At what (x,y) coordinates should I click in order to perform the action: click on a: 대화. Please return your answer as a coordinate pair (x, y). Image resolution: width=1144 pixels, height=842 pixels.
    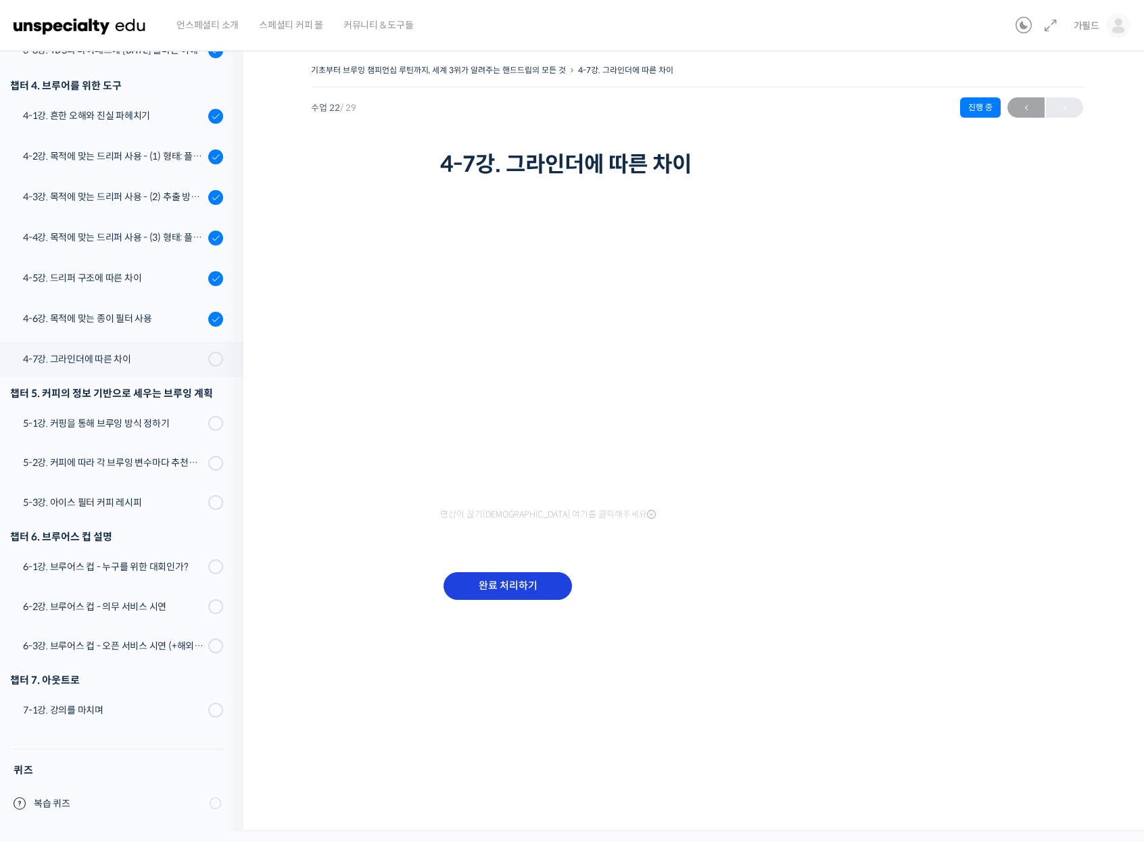
    Looking at the image, I should click on (132, 446).